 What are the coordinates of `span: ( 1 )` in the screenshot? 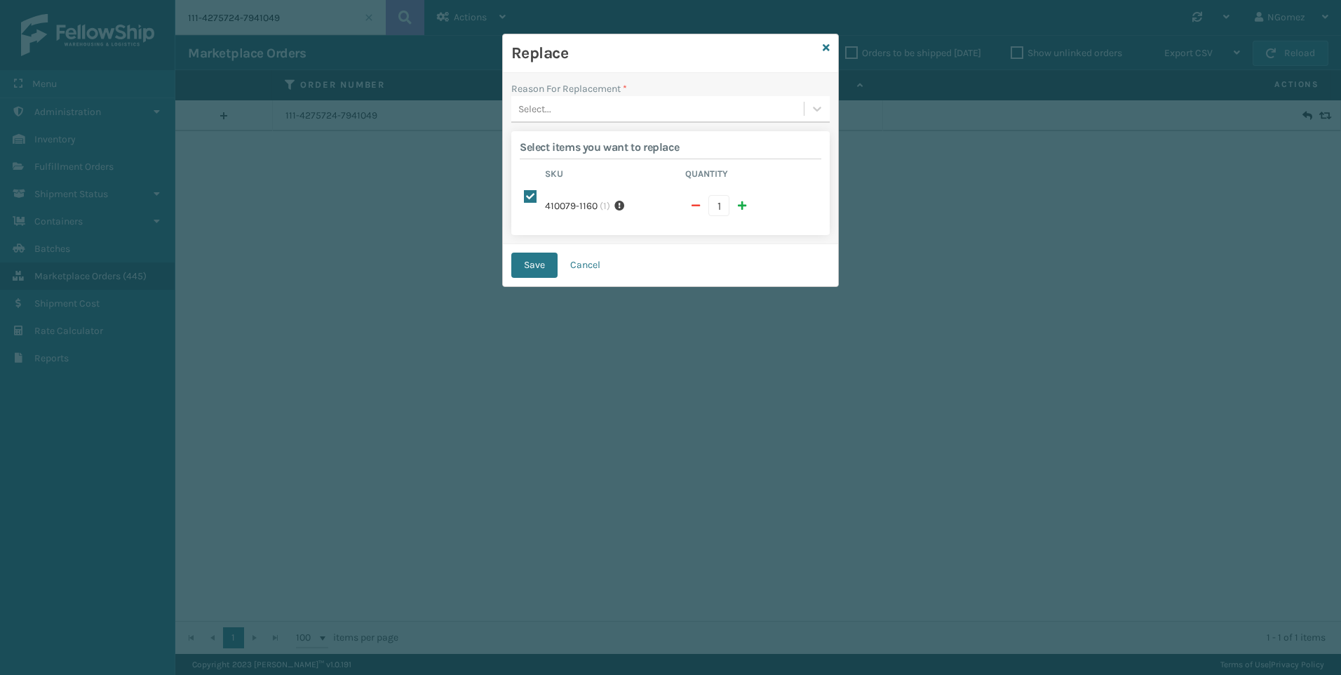 It's located at (605, 206).